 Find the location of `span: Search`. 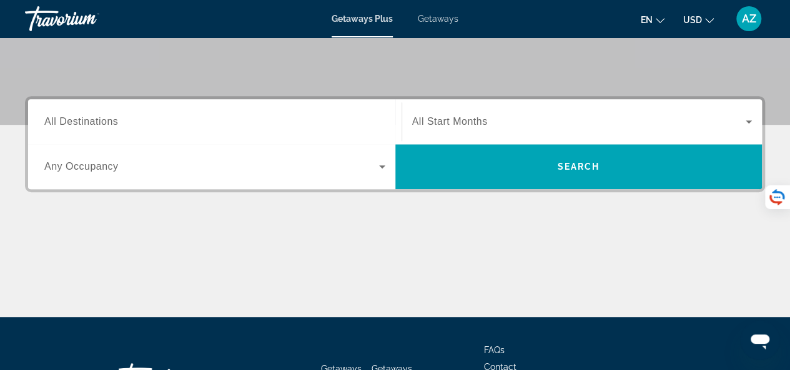

span: Search is located at coordinates (578, 167).